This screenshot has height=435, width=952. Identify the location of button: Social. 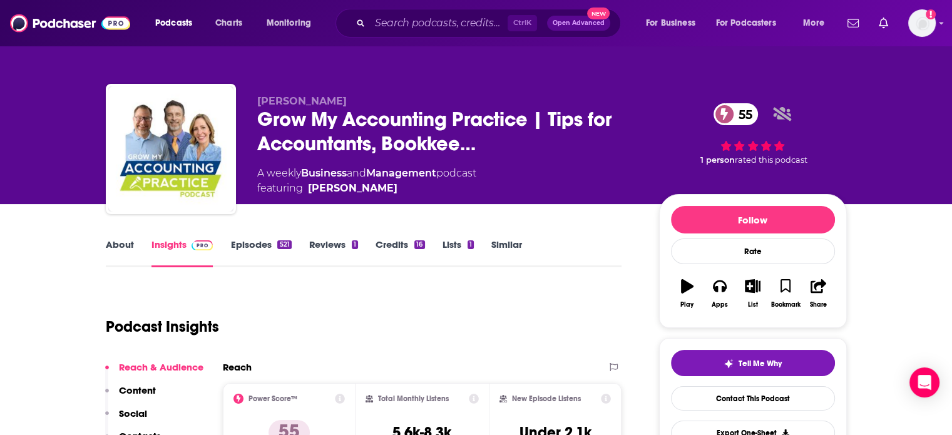
(126, 419).